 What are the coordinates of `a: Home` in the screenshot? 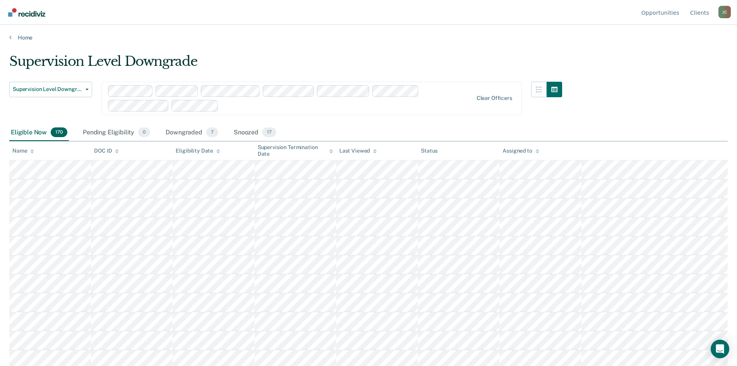 It's located at (368, 38).